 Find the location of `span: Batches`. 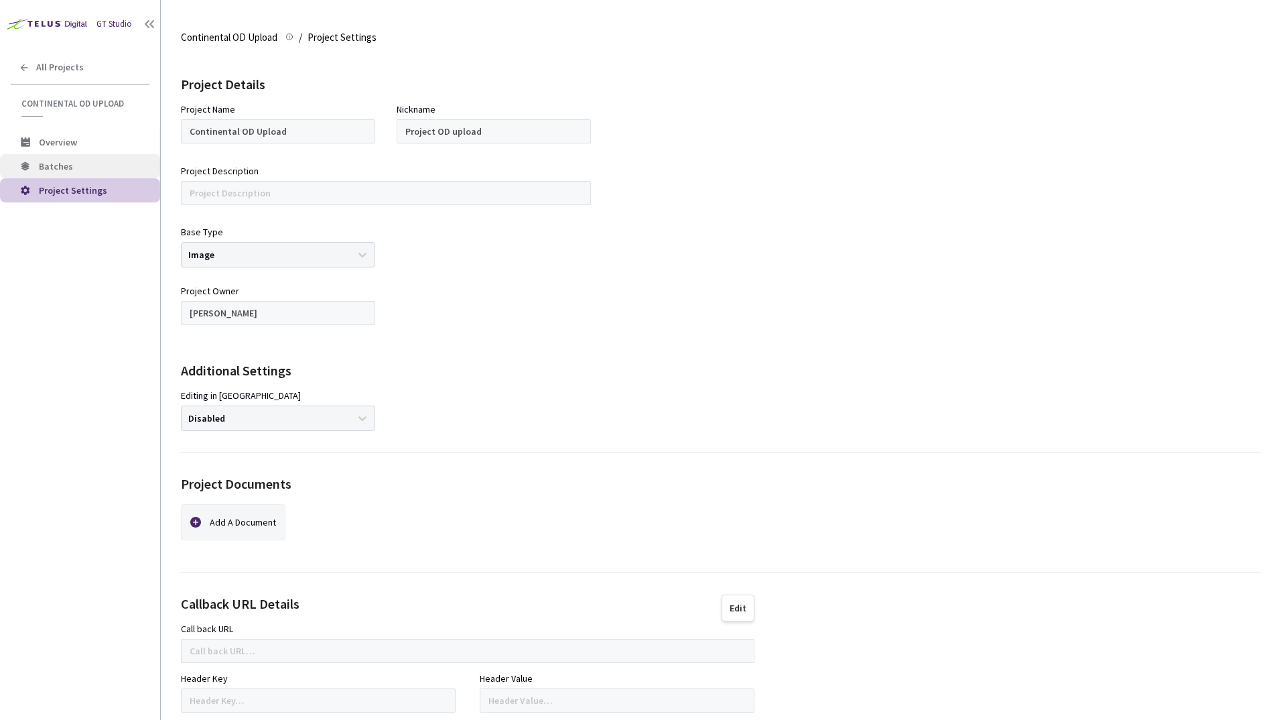

span: Batches is located at coordinates (56, 166).